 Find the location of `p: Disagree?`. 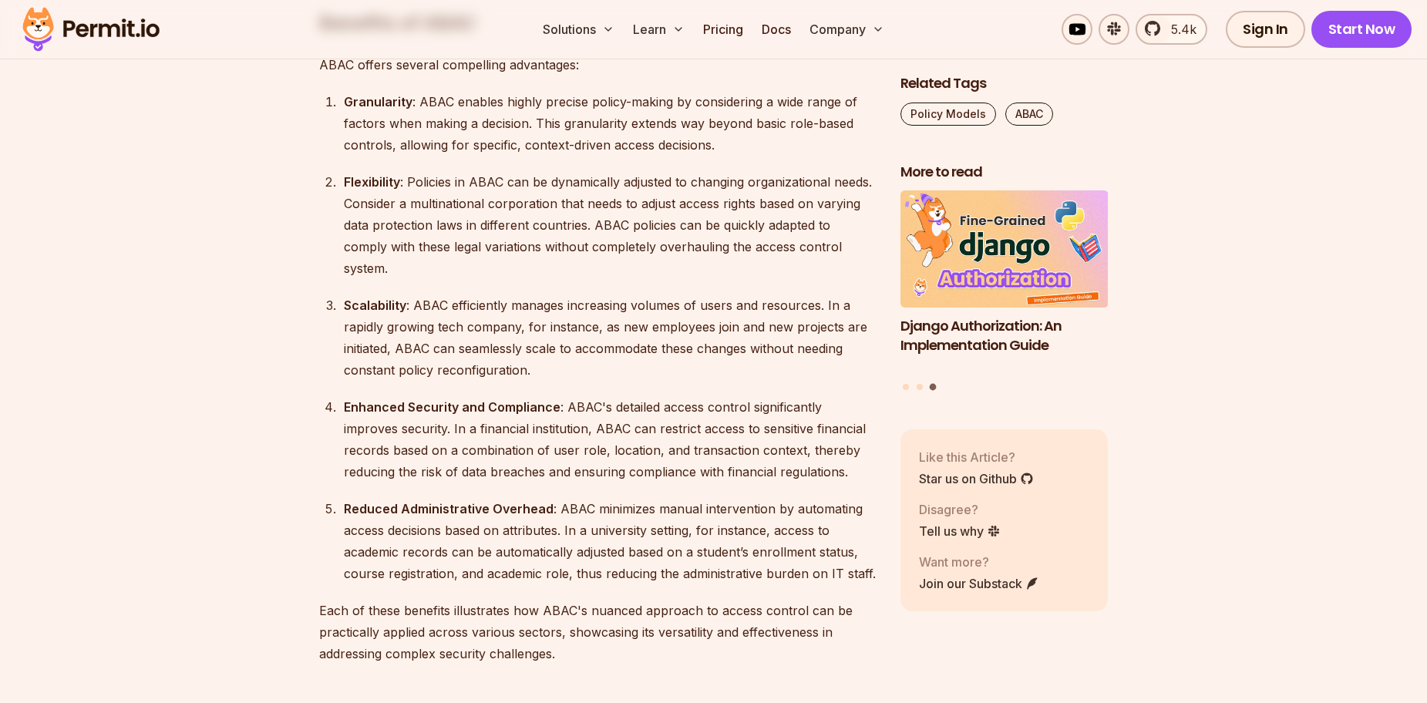

p: Disagree? is located at coordinates (960, 509).